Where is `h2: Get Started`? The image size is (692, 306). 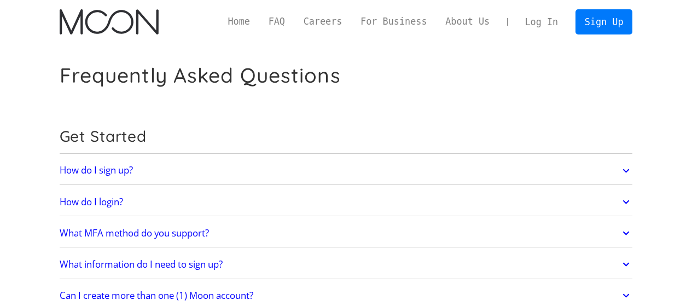
h2: Get Started is located at coordinates (346, 136).